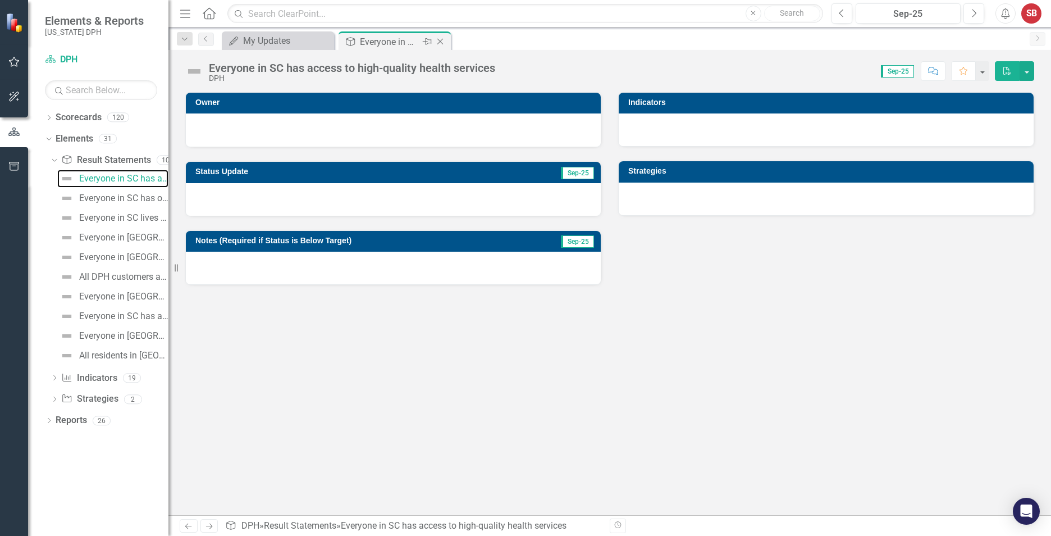 Image resolution: width=1051 pixels, height=536 pixels. I want to click on a: Everyone in SC has access to community resources that promote healthy living, so click(113, 316).